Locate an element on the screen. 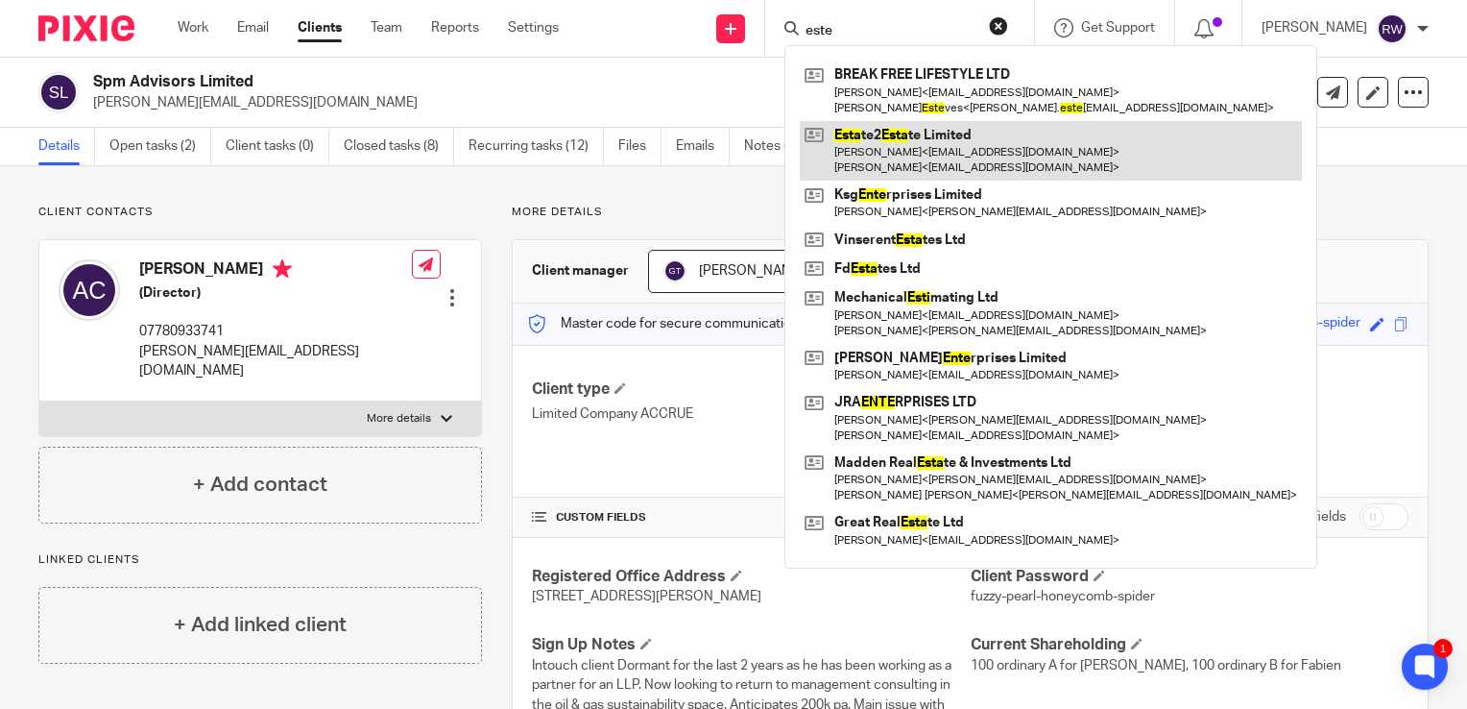 Image resolution: width=1467 pixels, height=709 pixels. h4: + Add linked client is located at coordinates (260, 624).